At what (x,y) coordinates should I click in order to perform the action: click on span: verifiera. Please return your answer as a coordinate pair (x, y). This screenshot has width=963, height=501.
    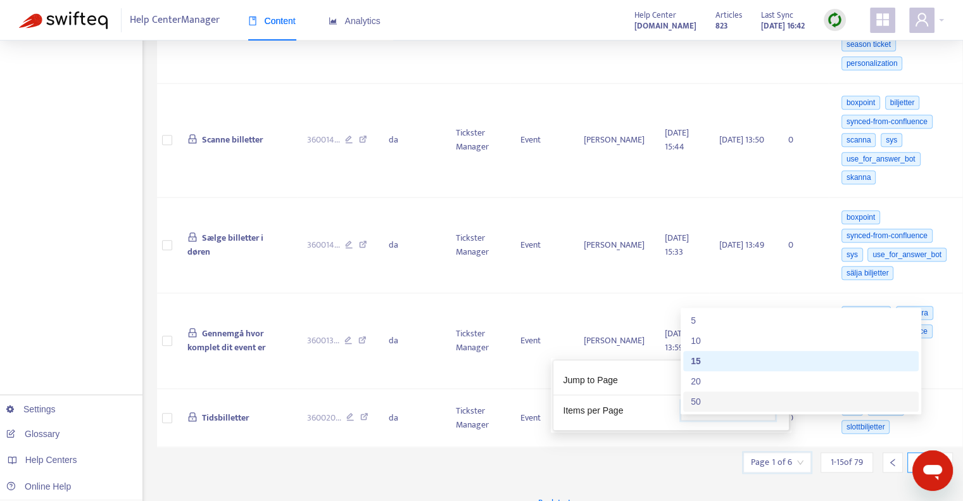
    Looking at the image, I should click on (914, 313).